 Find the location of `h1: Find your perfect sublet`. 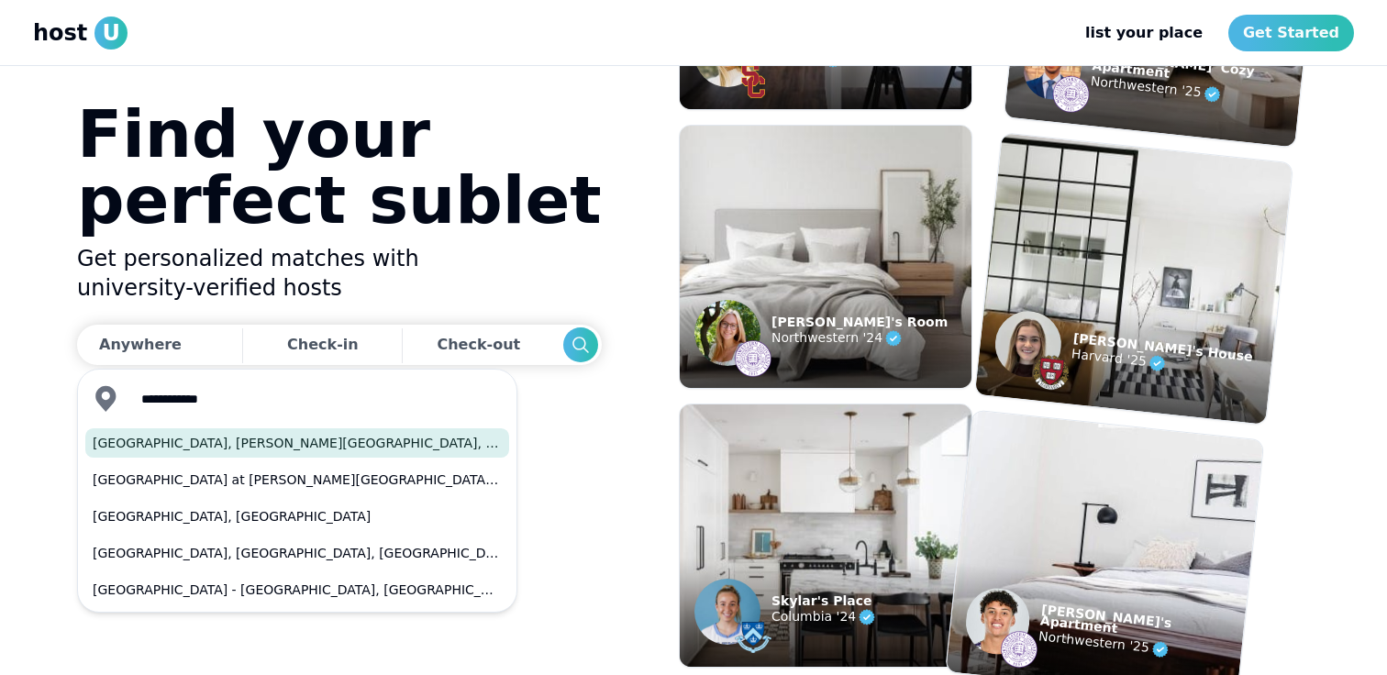

h1: Find your perfect sublet is located at coordinates (339, 167).